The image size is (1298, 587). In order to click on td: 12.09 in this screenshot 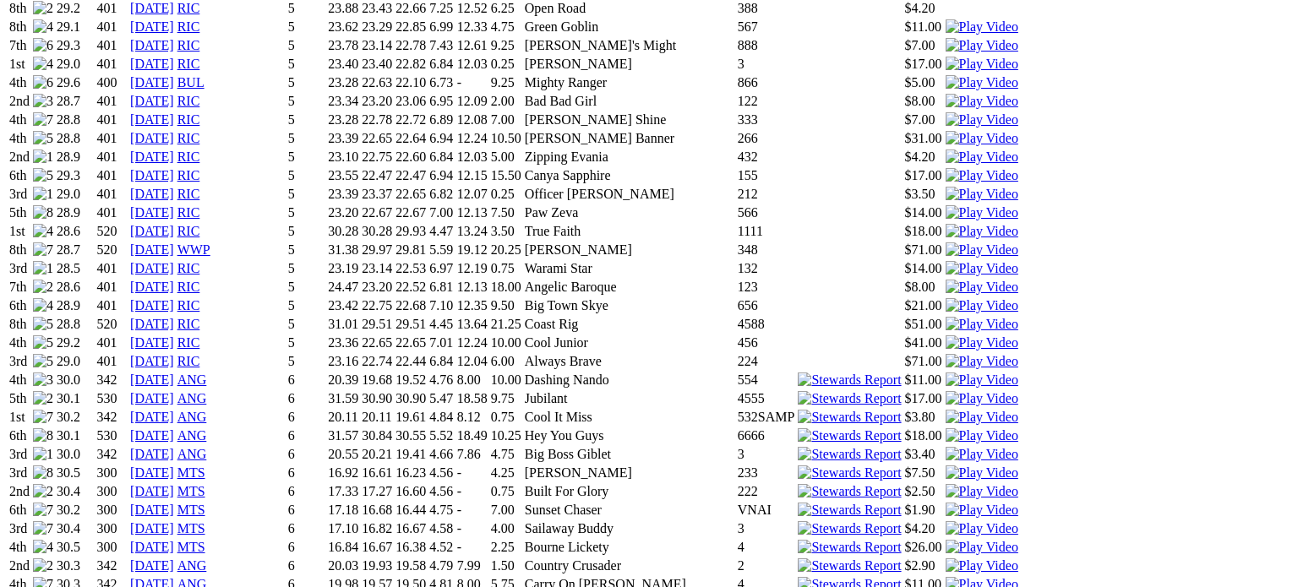, I will do `click(472, 101)`.